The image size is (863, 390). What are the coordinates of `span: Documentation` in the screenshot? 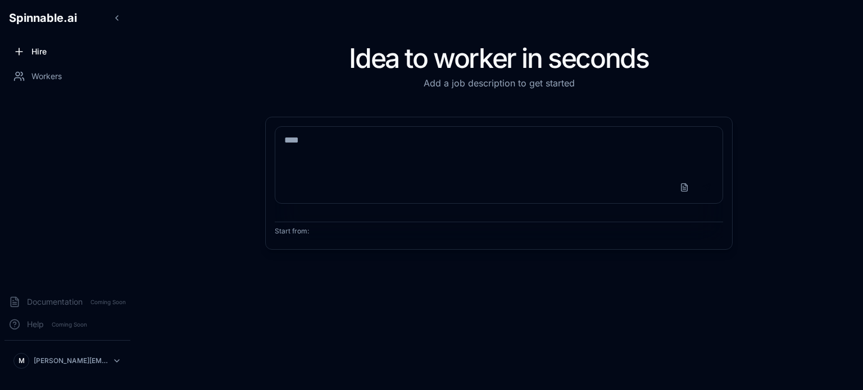 It's located at (54, 302).